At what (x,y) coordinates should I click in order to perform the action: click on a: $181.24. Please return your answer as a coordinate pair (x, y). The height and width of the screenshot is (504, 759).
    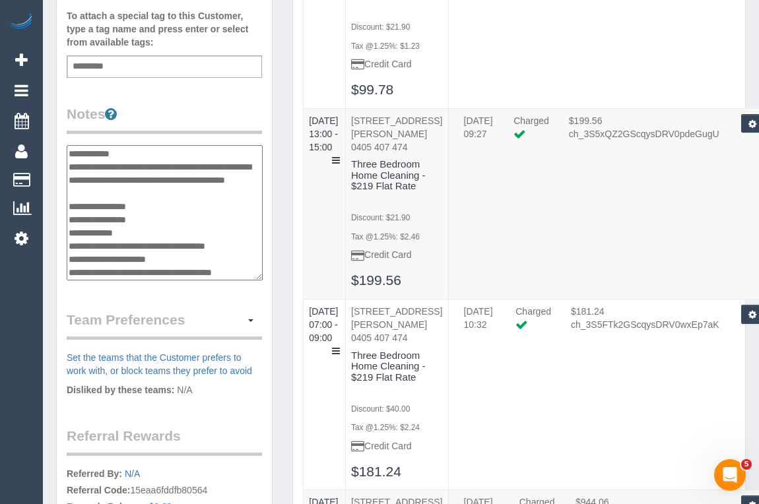
    Looking at the image, I should click on (376, 471).